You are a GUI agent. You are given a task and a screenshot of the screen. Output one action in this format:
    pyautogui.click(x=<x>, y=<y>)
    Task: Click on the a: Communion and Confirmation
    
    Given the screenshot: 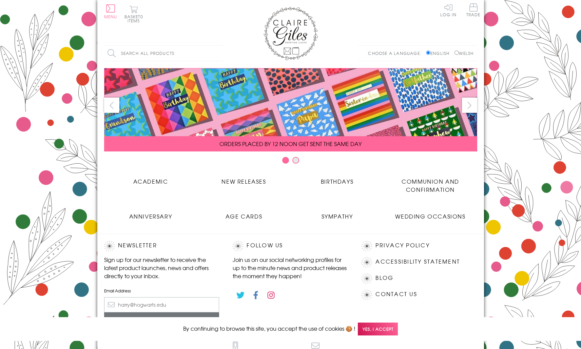 What is the action you would take?
    pyautogui.click(x=430, y=183)
    